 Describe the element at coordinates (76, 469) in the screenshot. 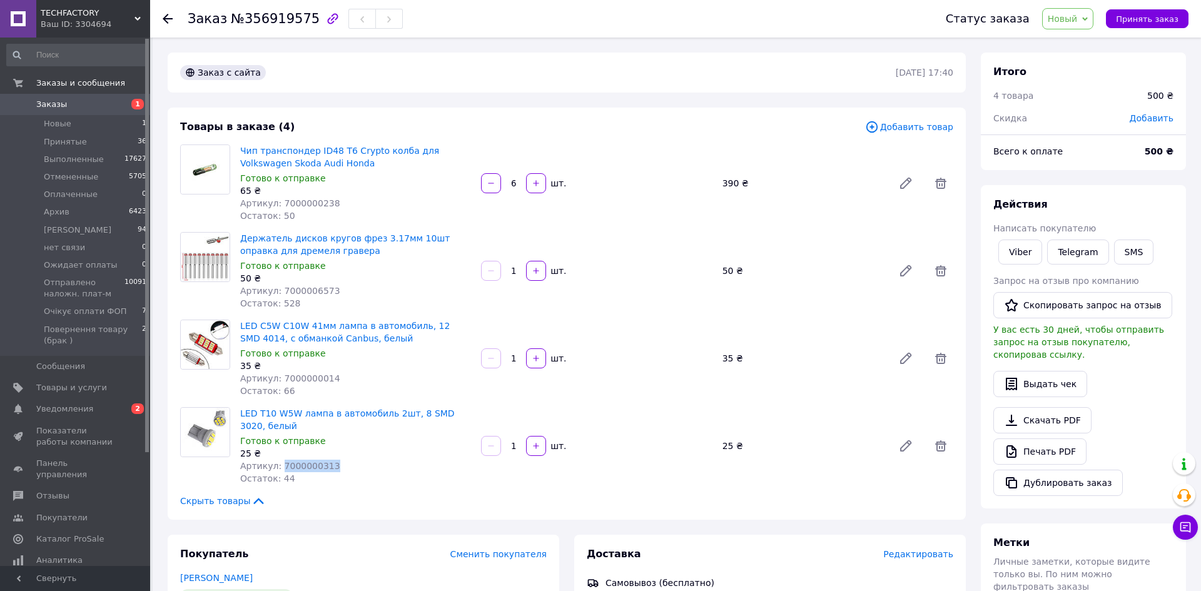

I see `span: Панель управления` at that location.